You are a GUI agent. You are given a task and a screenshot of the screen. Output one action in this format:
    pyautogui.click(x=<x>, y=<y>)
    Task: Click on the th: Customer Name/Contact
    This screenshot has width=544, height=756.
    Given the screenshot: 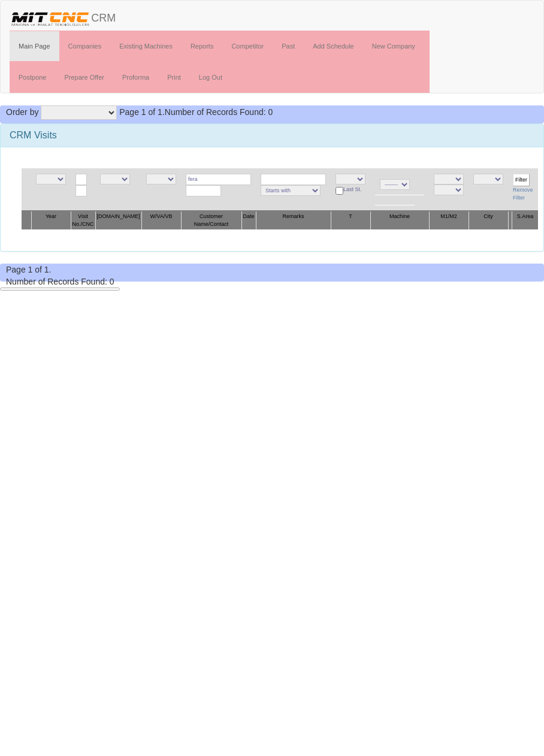 What is the action you would take?
    pyautogui.click(x=211, y=220)
    